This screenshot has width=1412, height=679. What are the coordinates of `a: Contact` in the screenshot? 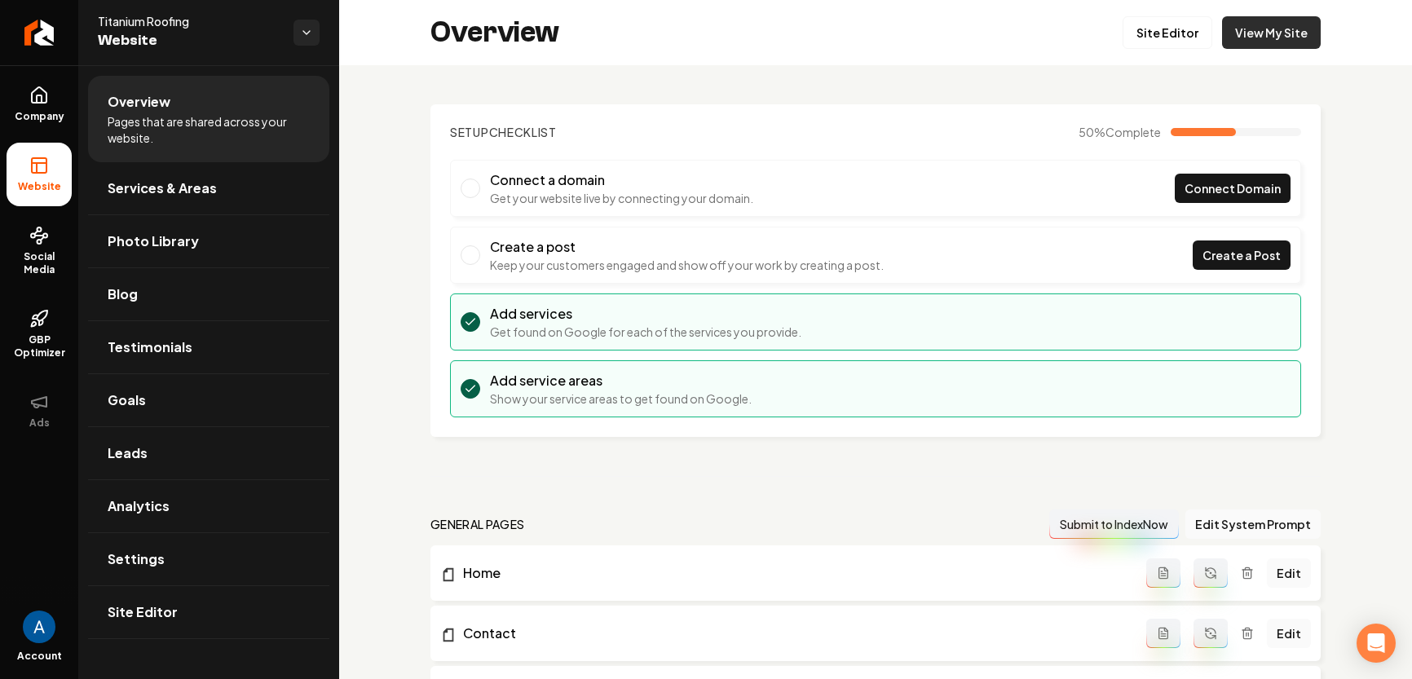 It's located at (793, 634).